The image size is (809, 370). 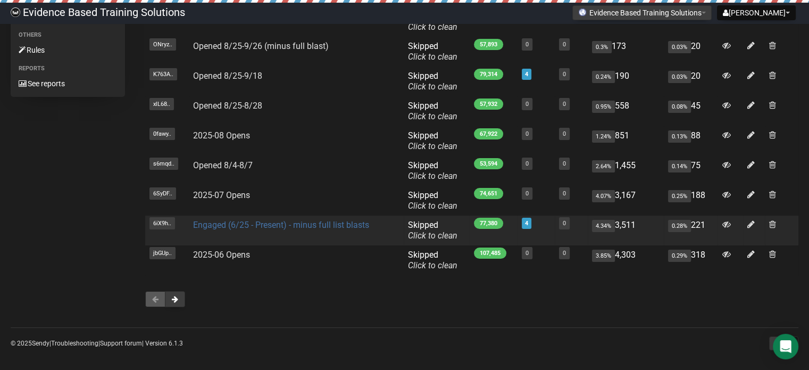 I want to click on img: favicons, so click(x=583, y=12).